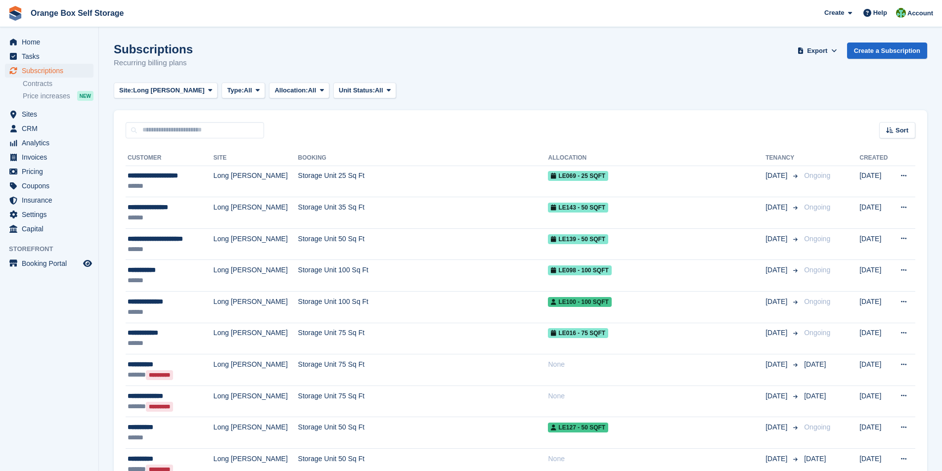 Image resolution: width=942 pixels, height=471 pixels. What do you see at coordinates (834, 13) in the screenshot?
I see `span: Create` at bounding box center [834, 13].